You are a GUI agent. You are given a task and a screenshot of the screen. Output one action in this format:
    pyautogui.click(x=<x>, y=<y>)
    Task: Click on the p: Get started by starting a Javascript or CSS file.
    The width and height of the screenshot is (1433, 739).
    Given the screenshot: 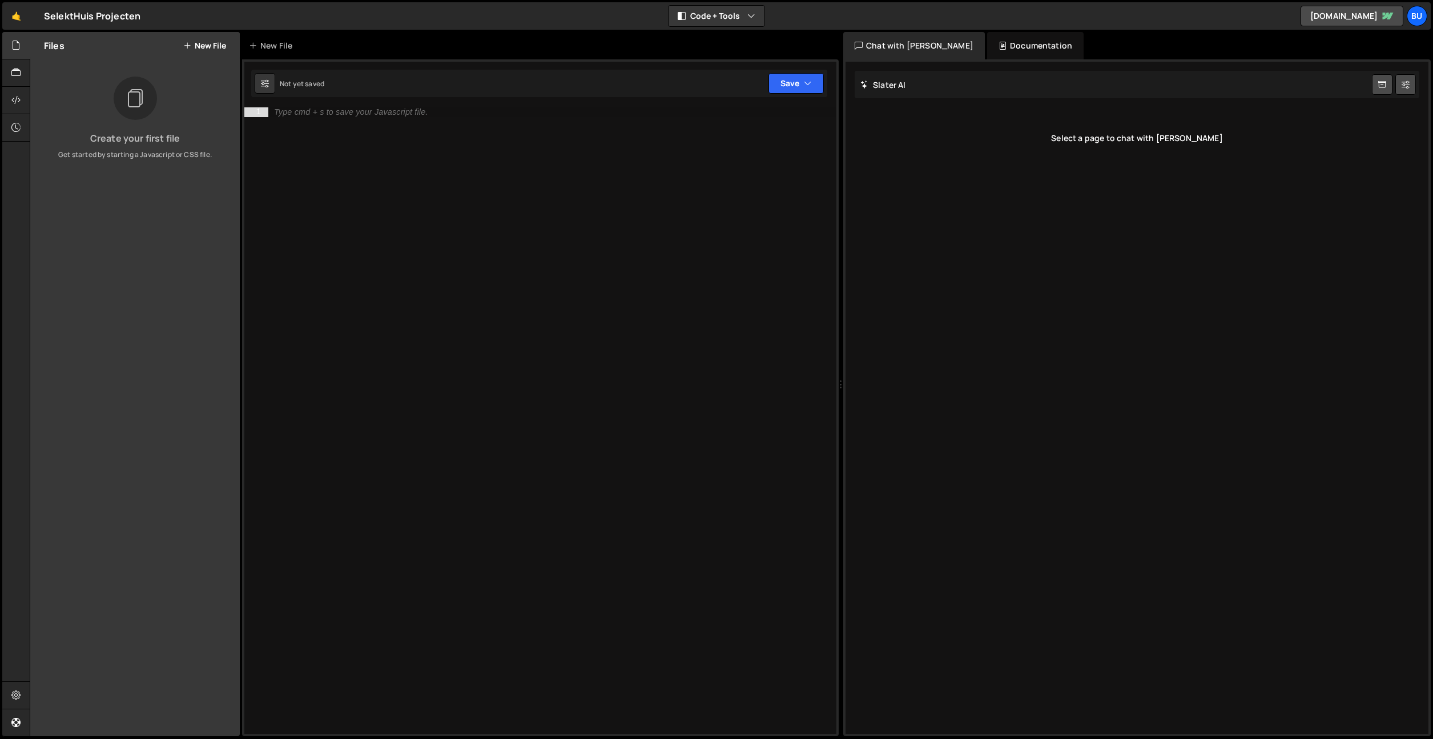 What is the action you would take?
    pyautogui.click(x=135, y=155)
    